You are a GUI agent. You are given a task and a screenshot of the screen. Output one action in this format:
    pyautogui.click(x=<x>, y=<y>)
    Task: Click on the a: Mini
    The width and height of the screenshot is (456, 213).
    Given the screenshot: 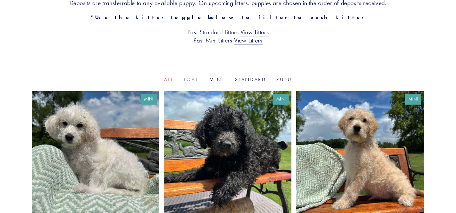 What is the action you would take?
    pyautogui.click(x=217, y=79)
    